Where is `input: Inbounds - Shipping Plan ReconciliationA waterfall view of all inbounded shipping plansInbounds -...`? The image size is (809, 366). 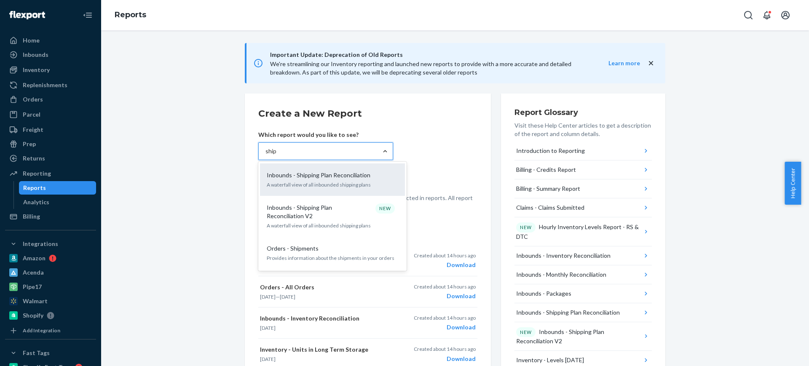
input: Inbounds - Shipping Plan ReconciliationA waterfall view of all inbounded shipping plansInbounds -... is located at coordinates (271, 151).